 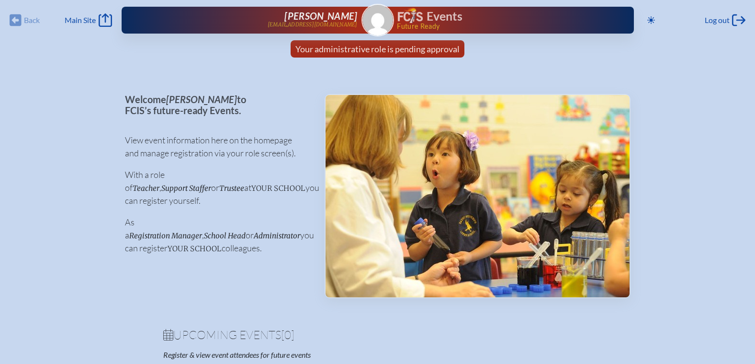 I want to click on p: As a , or you can register colleagues., so click(x=217, y=235).